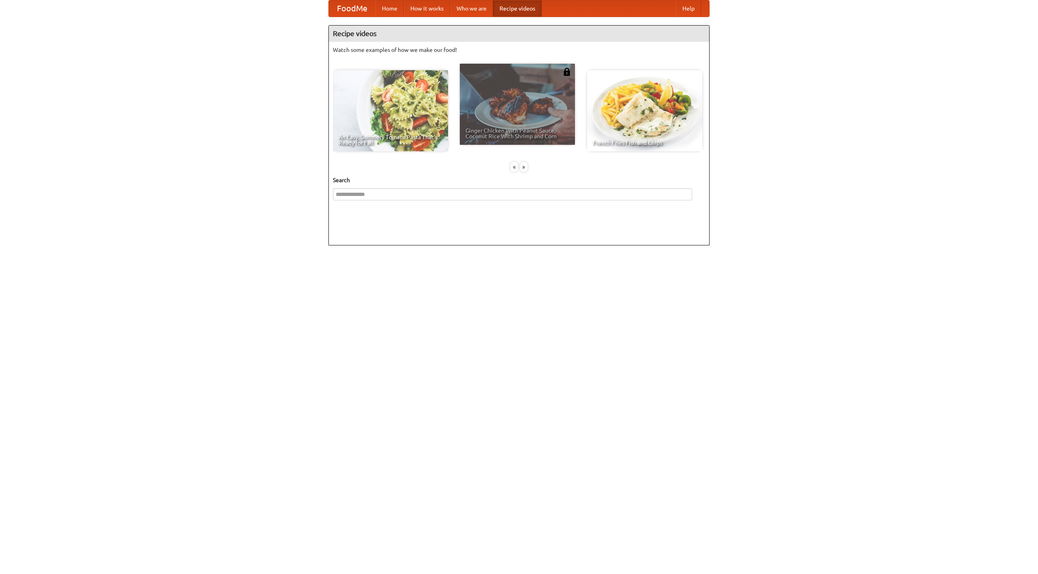  Describe the element at coordinates (689, 9) in the screenshot. I see `a: Help` at that location.